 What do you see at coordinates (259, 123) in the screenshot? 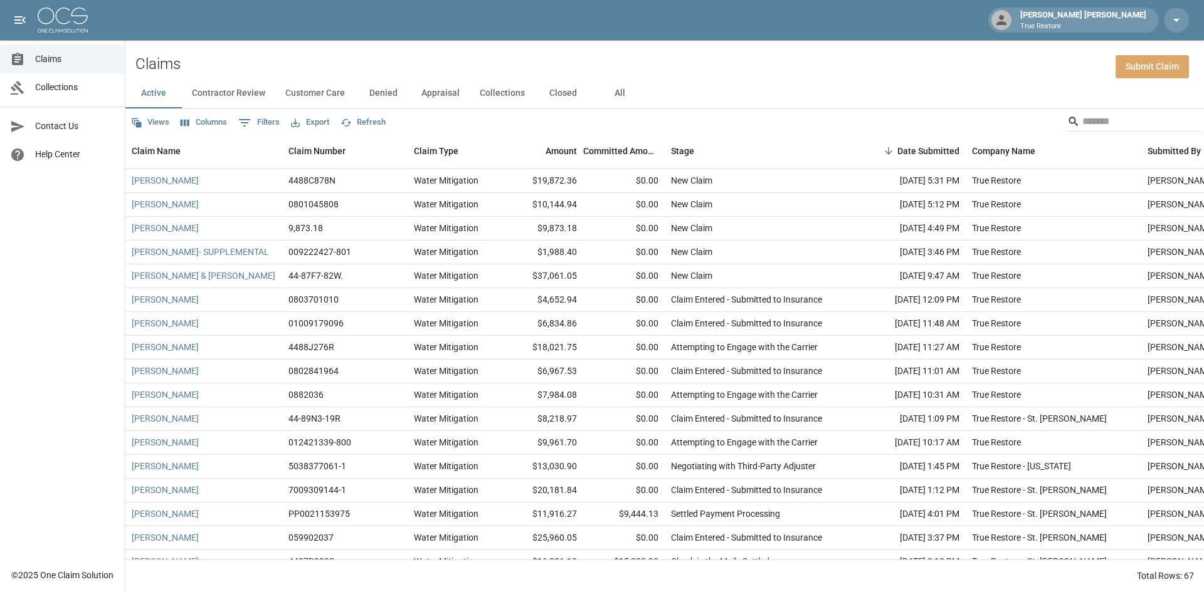
I see `button: Show filters` at bounding box center [259, 123].